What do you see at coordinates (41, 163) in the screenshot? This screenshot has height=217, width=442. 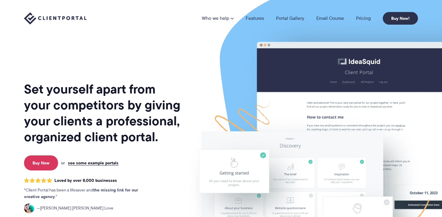 I see `a: Buy Now` at bounding box center [41, 163].